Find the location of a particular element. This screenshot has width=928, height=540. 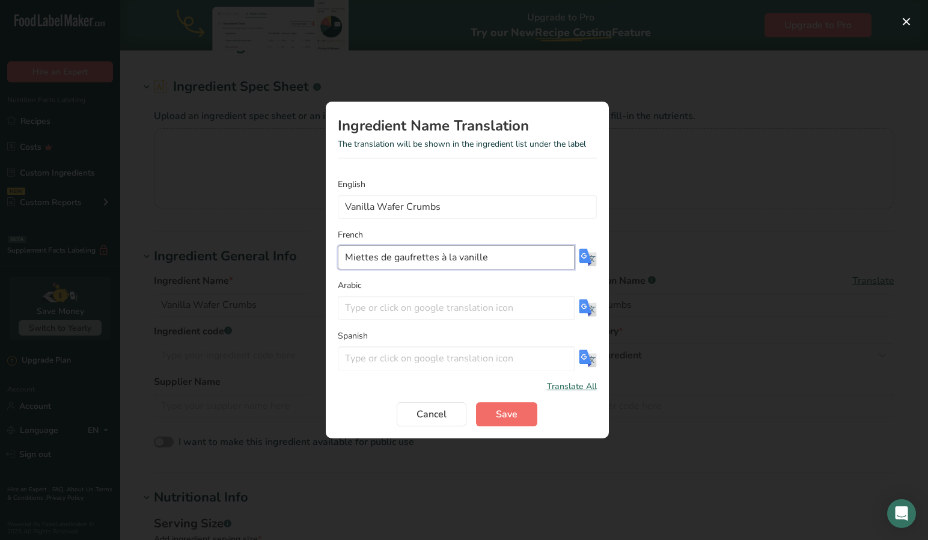

span: Cancel is located at coordinates (432, 414).